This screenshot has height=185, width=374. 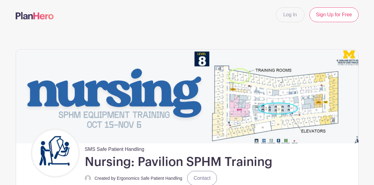 I want to click on img: default-ce2991bfa6775e67f084385cd625a349d9dcbb7a52a09fb2fda1e96e2d18dcdb.png, so click(x=88, y=178).